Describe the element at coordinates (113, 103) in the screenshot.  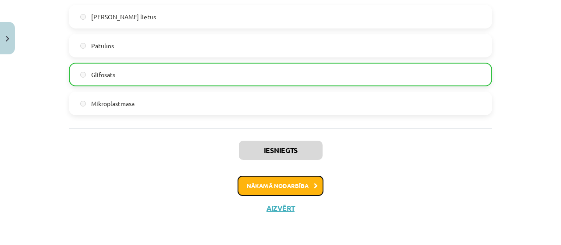
I see `span: Mikroplastmasa` at that location.